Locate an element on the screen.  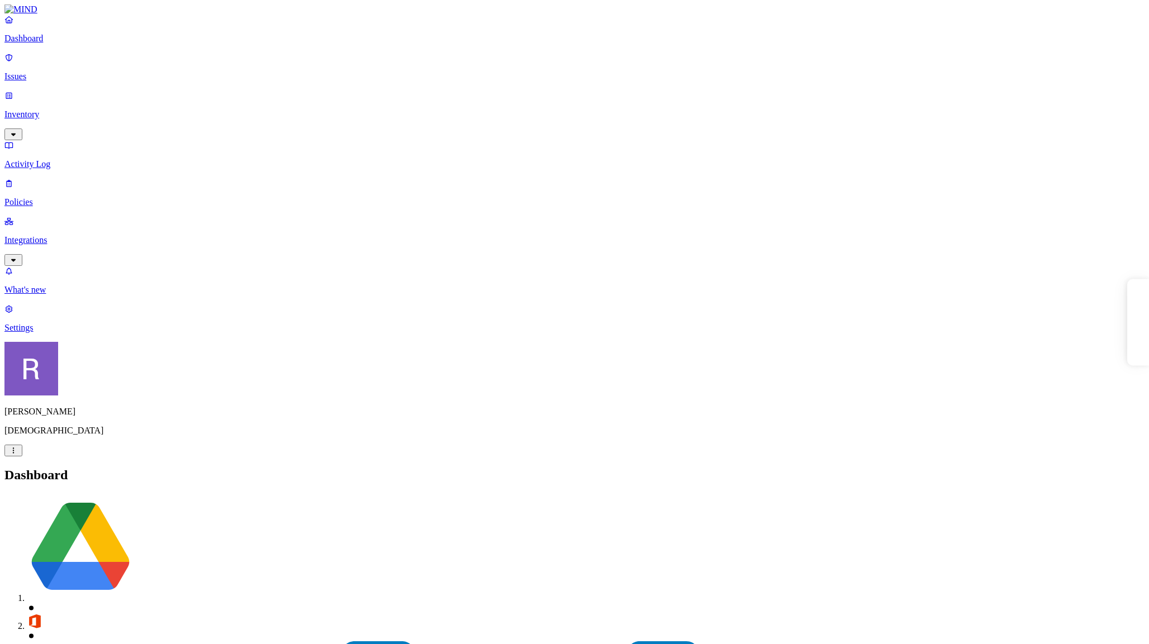
a: Settings is located at coordinates (575, 319).